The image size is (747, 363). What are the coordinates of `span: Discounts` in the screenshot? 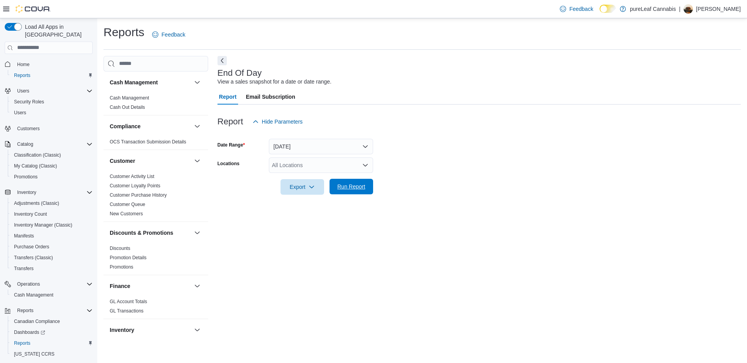 It's located at (120, 249).